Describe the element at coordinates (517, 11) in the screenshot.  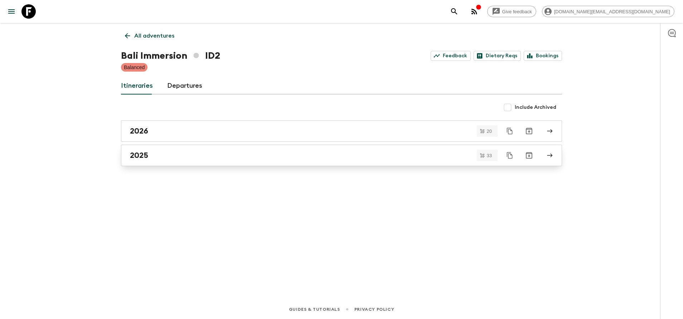
I see `span: Give feedback` at that location.